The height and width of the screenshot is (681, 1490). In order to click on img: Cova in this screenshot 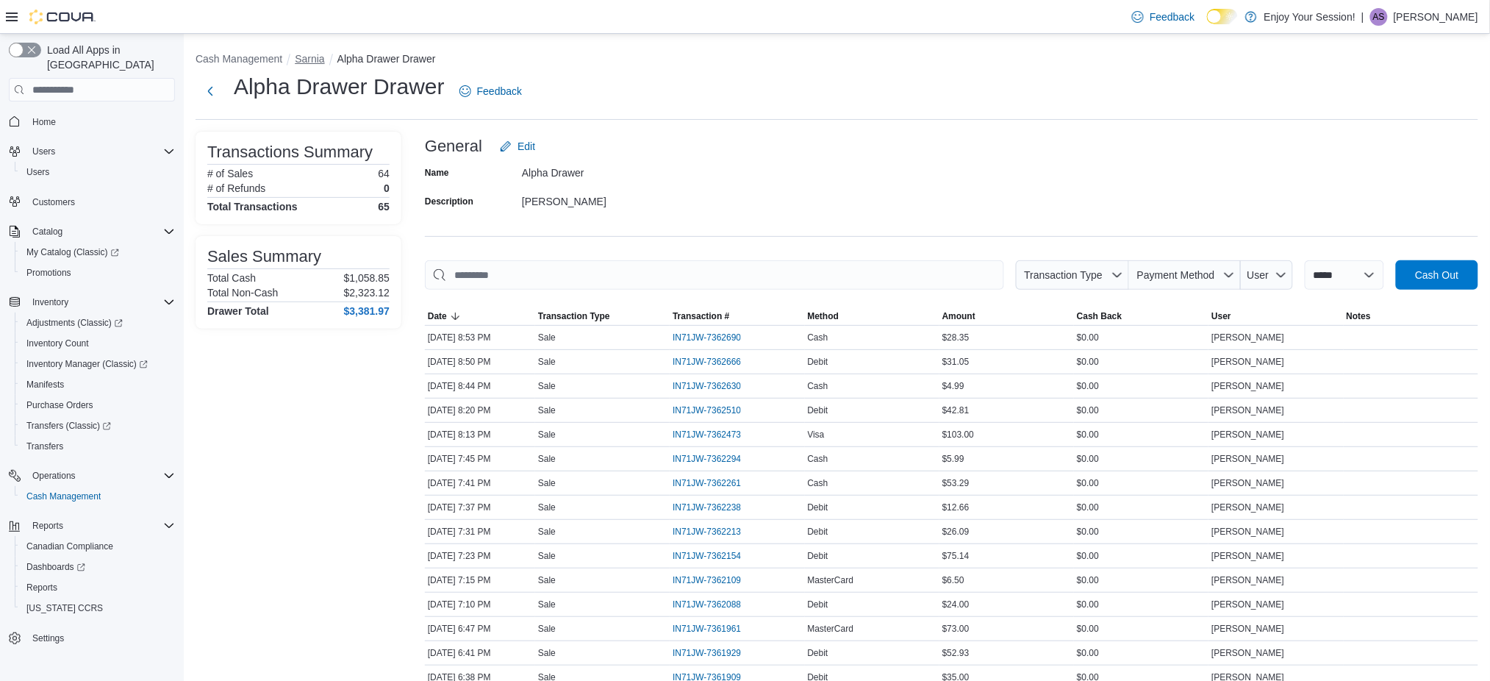, I will do `click(62, 17)`.